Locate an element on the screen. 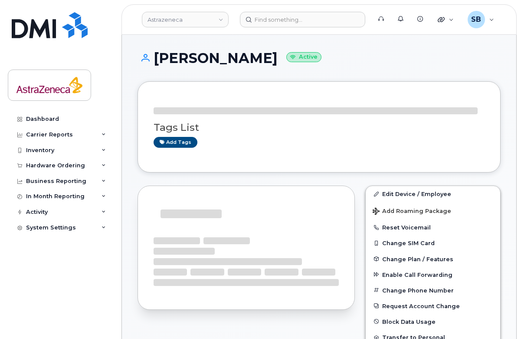 The width and height of the screenshot is (521, 339). span: Change Plan / Features is located at coordinates (418, 258).